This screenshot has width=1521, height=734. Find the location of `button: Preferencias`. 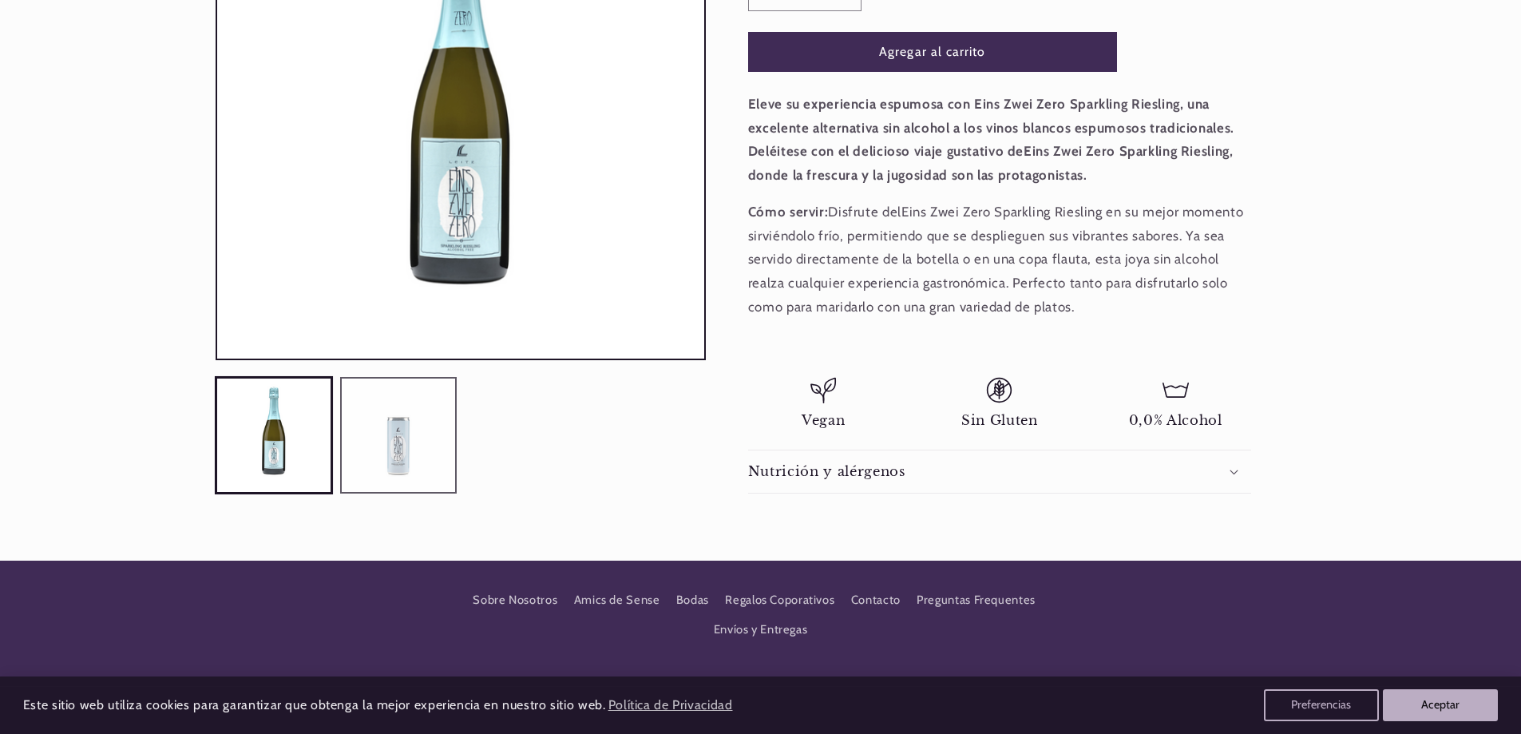

button: Preferencias is located at coordinates (1321, 705).